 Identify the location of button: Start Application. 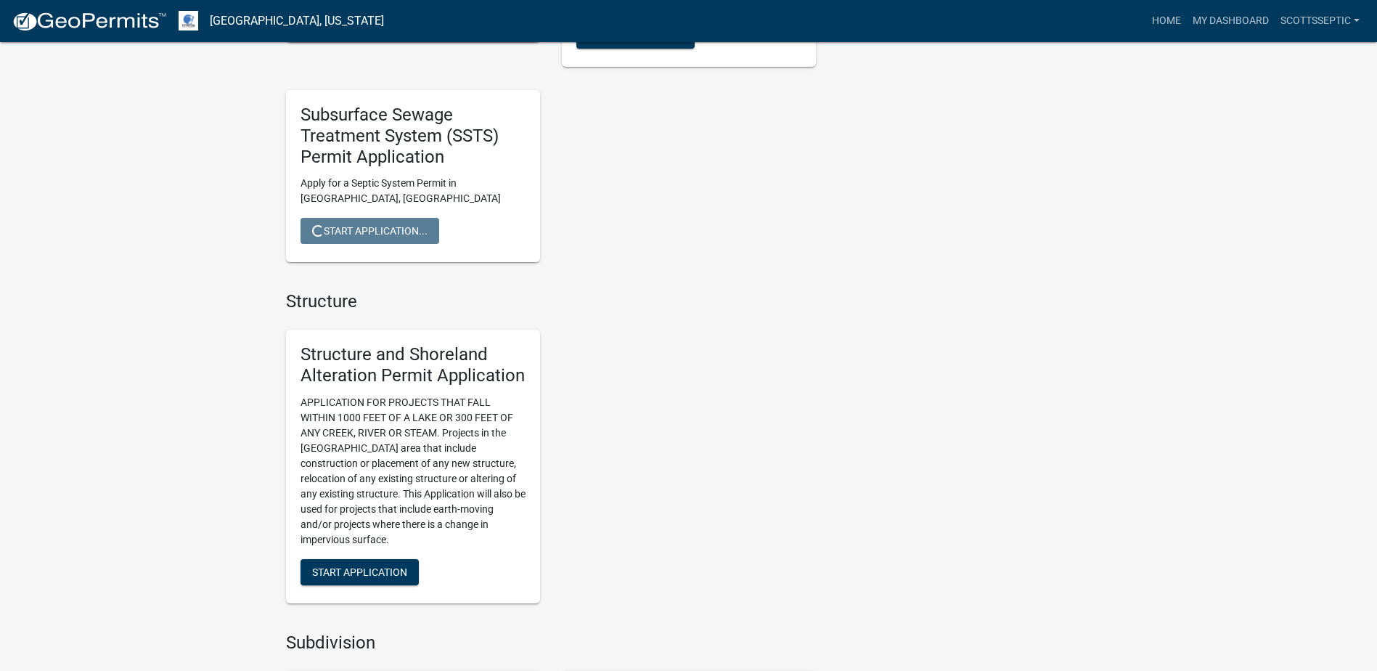
(359, 572).